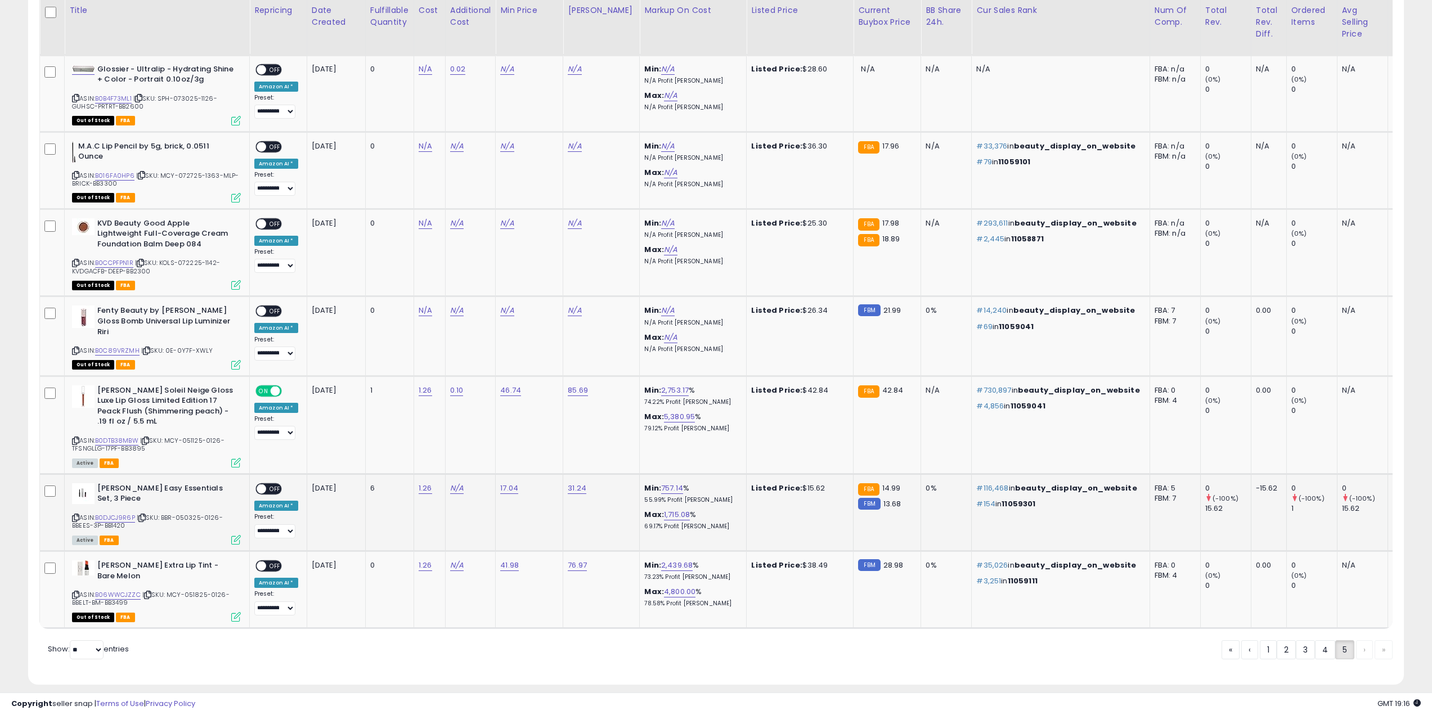 This screenshot has width=1432, height=715. What do you see at coordinates (1173, 223) in the screenshot?
I see `div: FBA: n/a` at bounding box center [1173, 223].